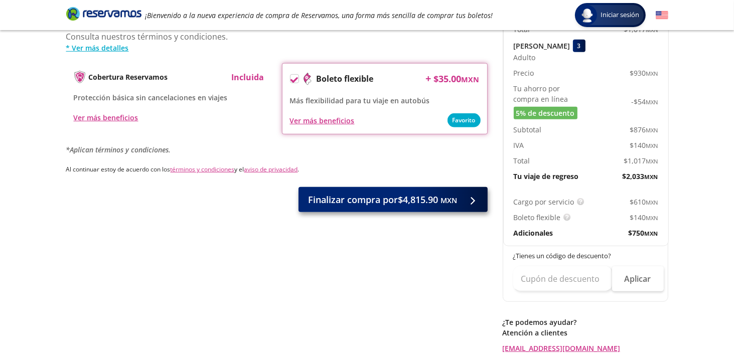 The width and height of the screenshot is (734, 355). Describe the element at coordinates (586, 256) in the screenshot. I see `p: ¿Tienes un código de descuento?` at that location.